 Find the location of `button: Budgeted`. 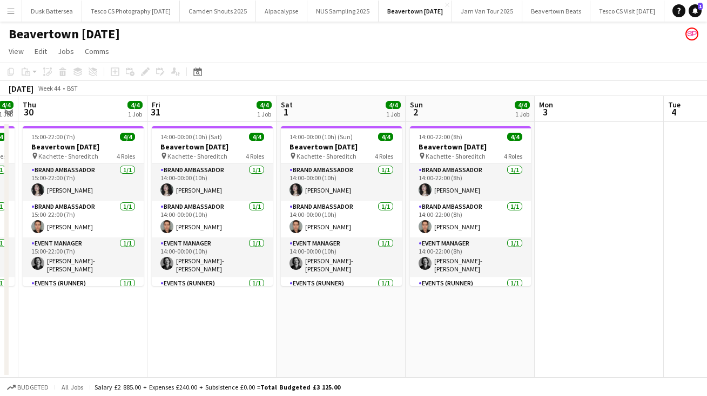

button: Budgeted is located at coordinates (28, 388).